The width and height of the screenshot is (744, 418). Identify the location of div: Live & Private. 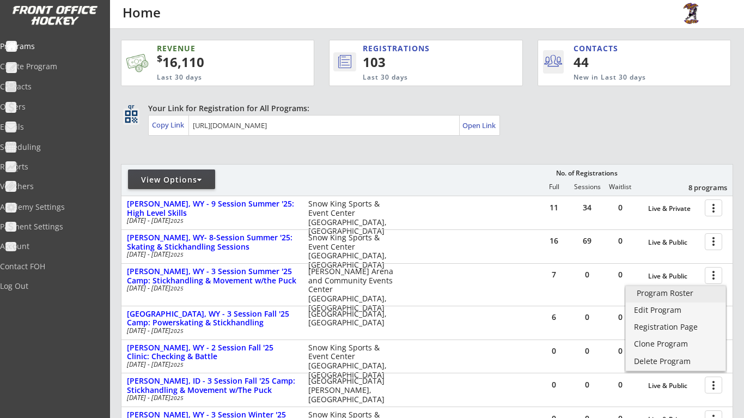
(674, 209).